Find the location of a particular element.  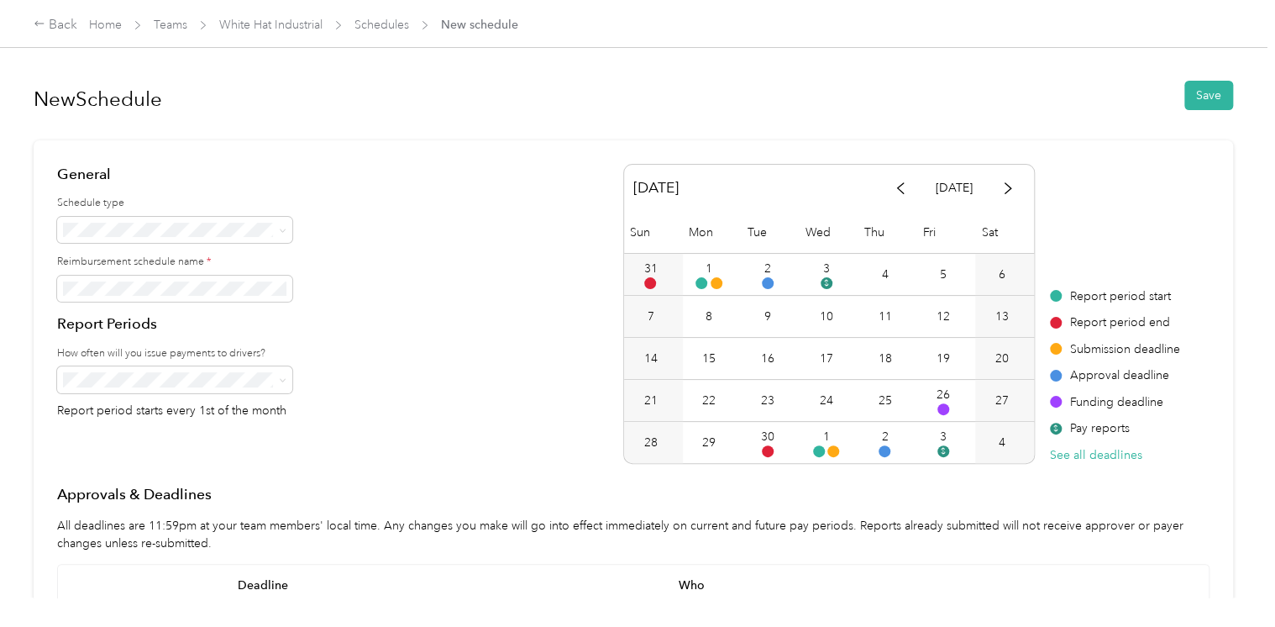

div: 30 is located at coordinates (768, 436).